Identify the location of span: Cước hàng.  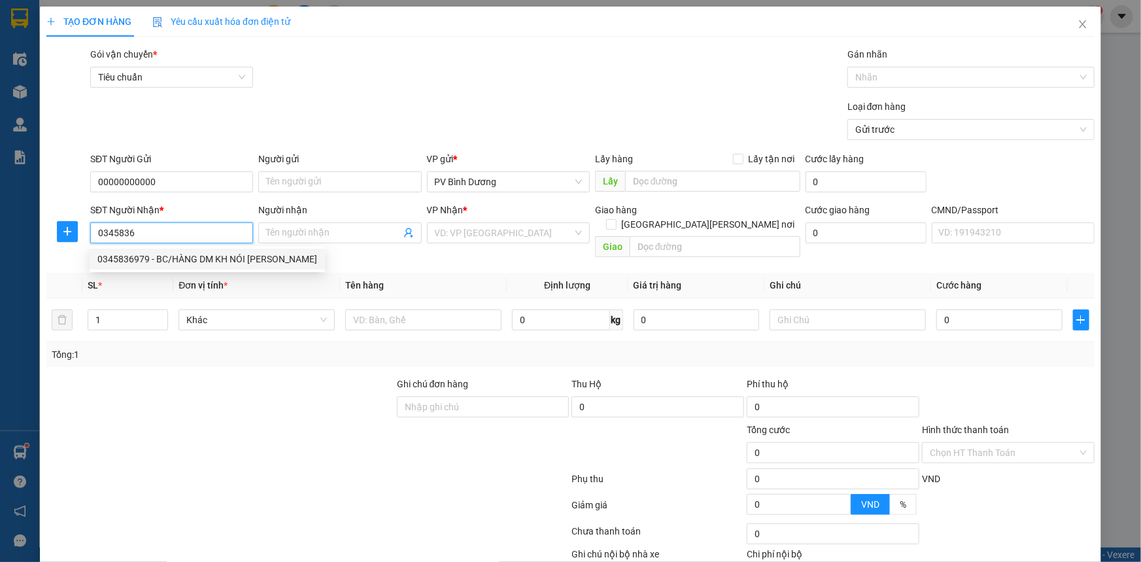
(959, 285).